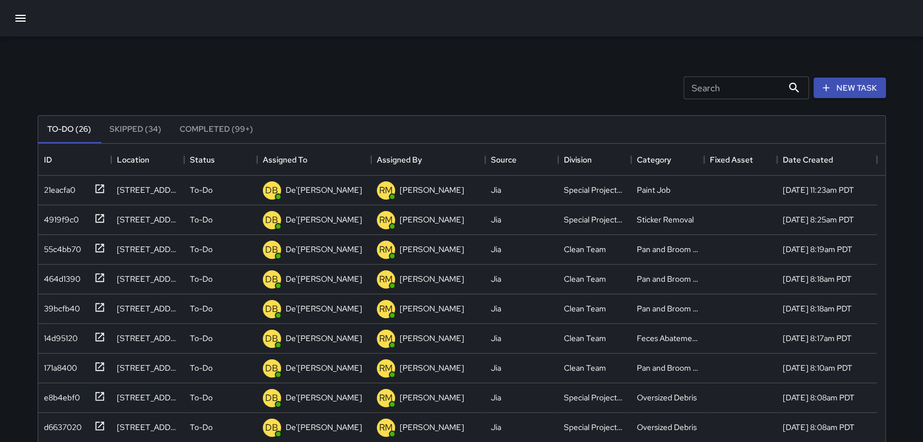  What do you see at coordinates (818, 190) in the screenshot?
I see `div: 8/22/2025, 11:23am PDT` at bounding box center [818, 190].